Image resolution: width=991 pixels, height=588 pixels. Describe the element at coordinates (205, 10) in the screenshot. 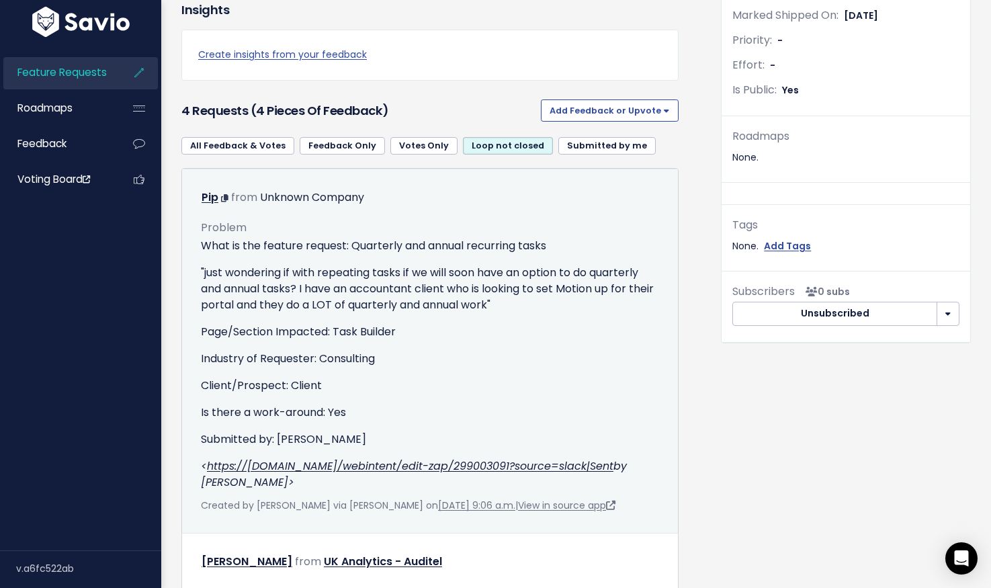

I see `h3: Insights` at that location.